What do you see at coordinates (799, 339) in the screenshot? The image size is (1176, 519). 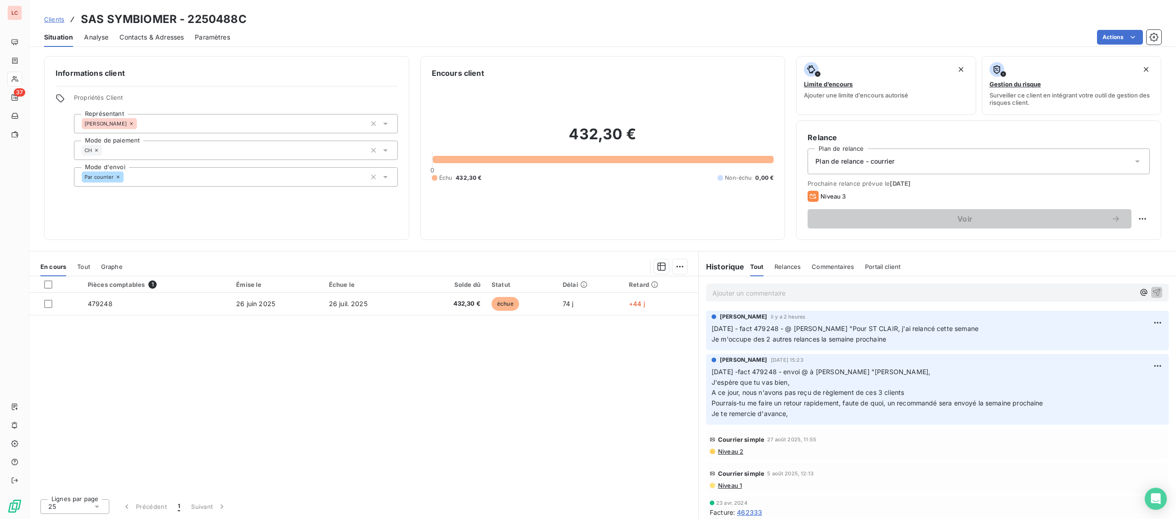 I see `span: Je m'occupe des 2 autres relances la semaine prochaine` at bounding box center [799, 339].